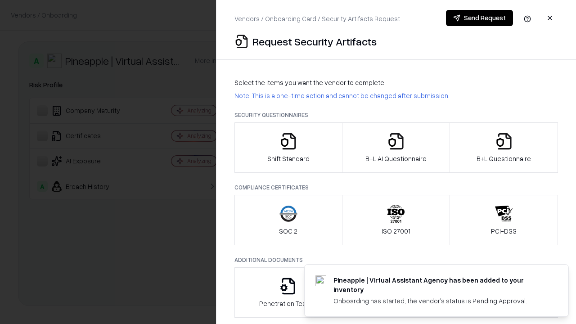 This screenshot has height=324, width=576. Describe the element at coordinates (396, 231) in the screenshot. I see `p: ISO 27001` at that location.